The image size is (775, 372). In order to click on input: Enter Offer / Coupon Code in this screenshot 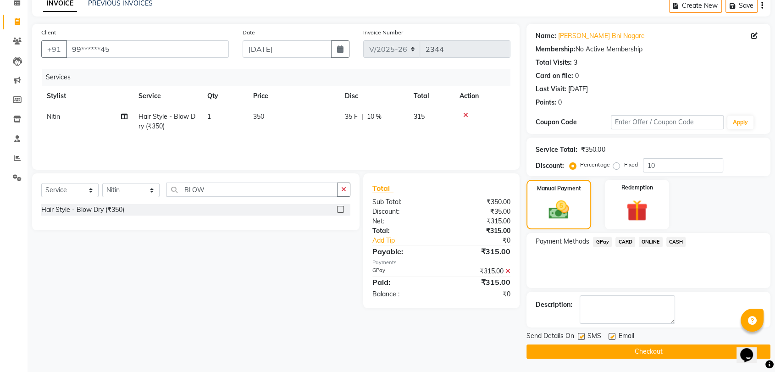, I will do `click(667, 122)`.